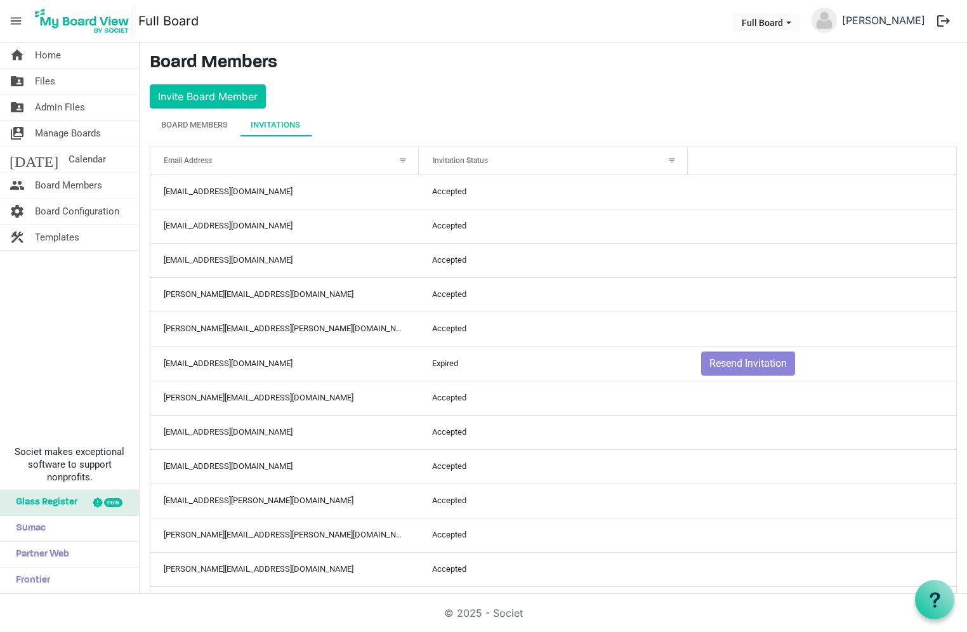 The height and width of the screenshot is (632, 967). Describe the element at coordinates (57, 237) in the screenshot. I see `span: Templates` at that location.